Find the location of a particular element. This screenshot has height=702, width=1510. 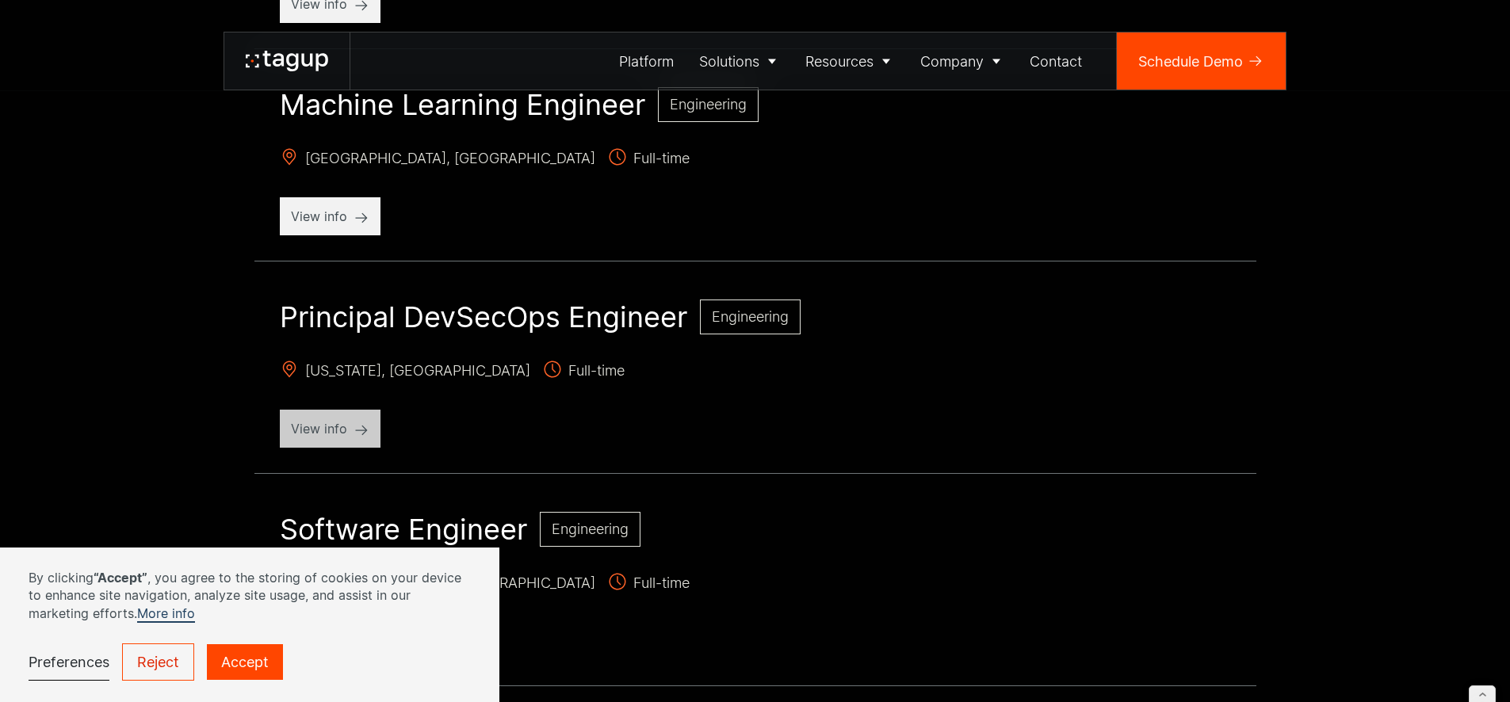

div: Schedule Demo is located at coordinates (1191, 61).